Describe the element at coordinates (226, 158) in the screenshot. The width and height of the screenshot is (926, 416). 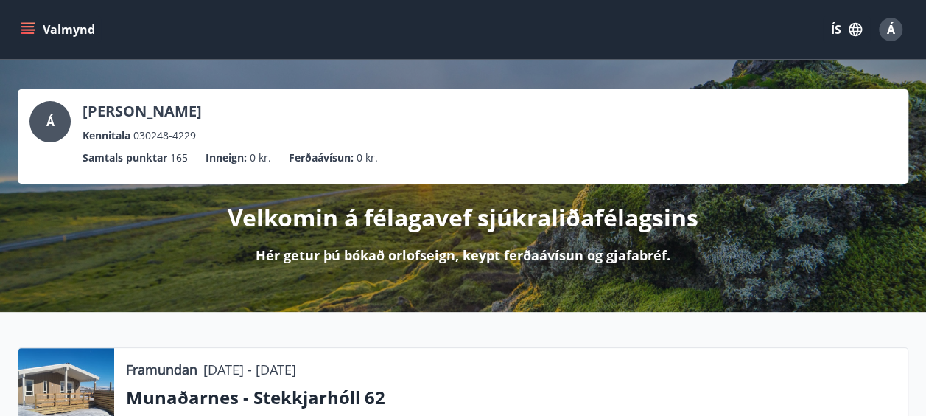
I see `p: Inneign :` at that location.